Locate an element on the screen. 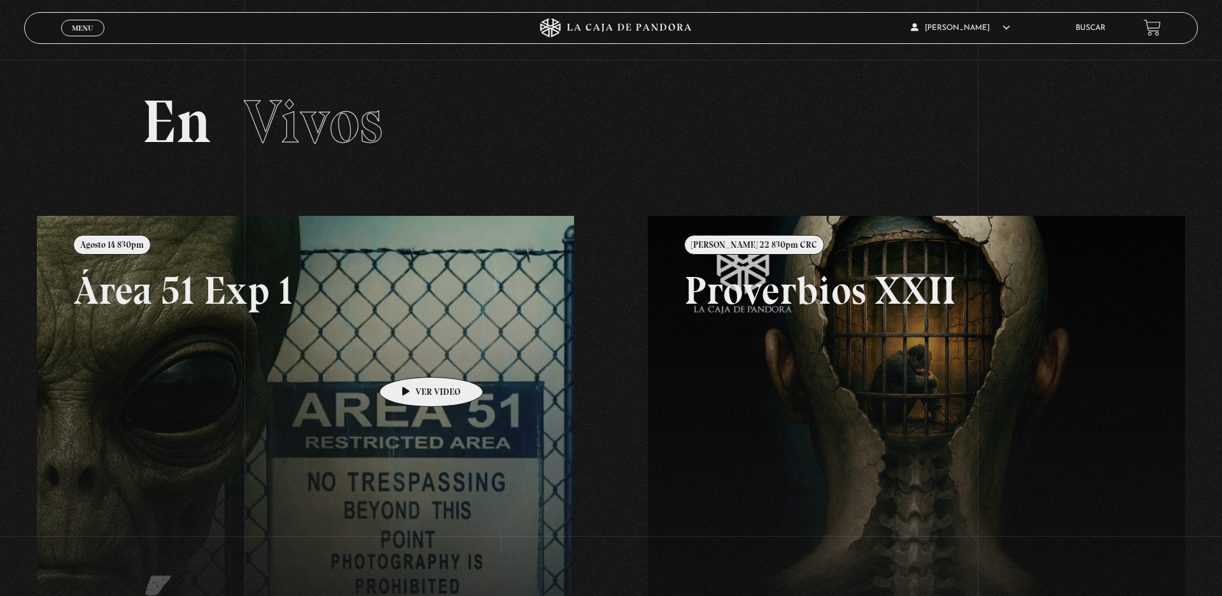 This screenshot has width=1222, height=596. a: View your shopping cart is located at coordinates (1152, 27).